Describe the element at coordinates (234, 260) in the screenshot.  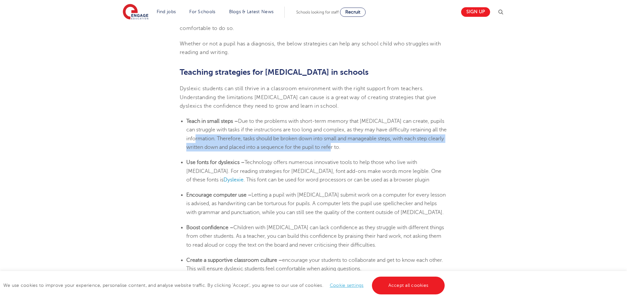
I see `b: Create a supportive classroom culture –` at that location.